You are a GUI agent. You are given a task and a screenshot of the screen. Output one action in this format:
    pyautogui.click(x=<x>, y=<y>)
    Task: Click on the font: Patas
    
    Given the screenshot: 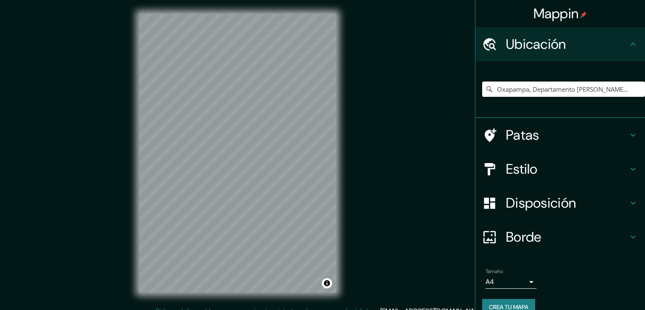 What is the action you would take?
    pyautogui.click(x=523, y=135)
    